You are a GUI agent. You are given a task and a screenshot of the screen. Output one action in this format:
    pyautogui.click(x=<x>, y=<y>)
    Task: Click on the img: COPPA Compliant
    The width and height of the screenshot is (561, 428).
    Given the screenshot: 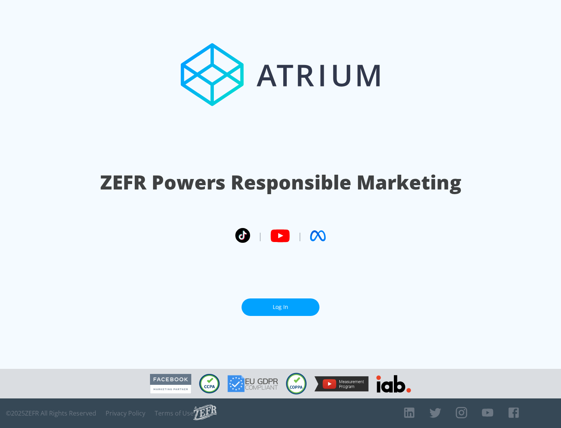 What is the action you would take?
    pyautogui.click(x=296, y=384)
    